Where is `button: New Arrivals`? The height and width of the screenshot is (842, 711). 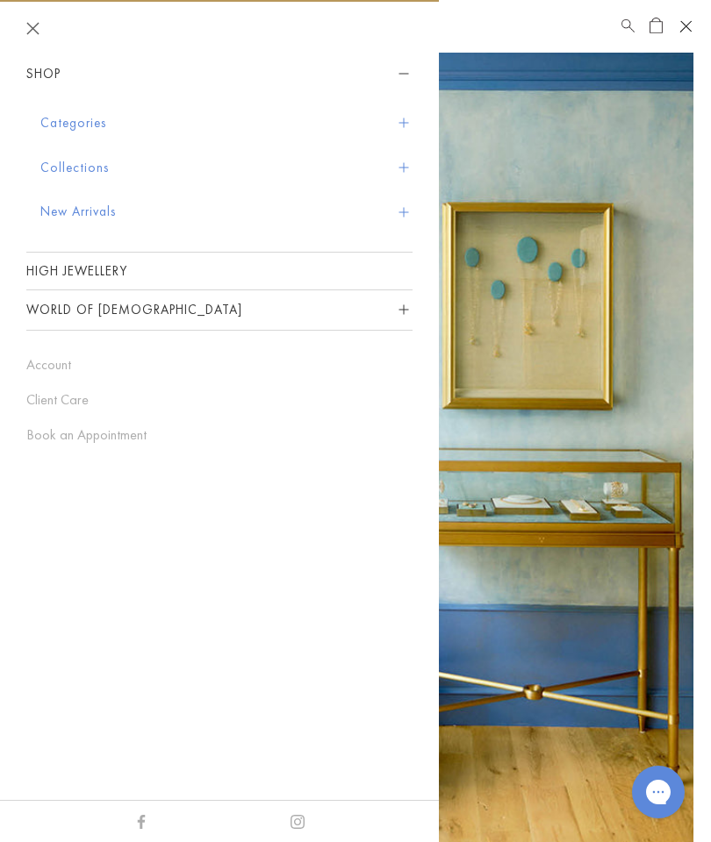
button: New Arrivals is located at coordinates (226, 211).